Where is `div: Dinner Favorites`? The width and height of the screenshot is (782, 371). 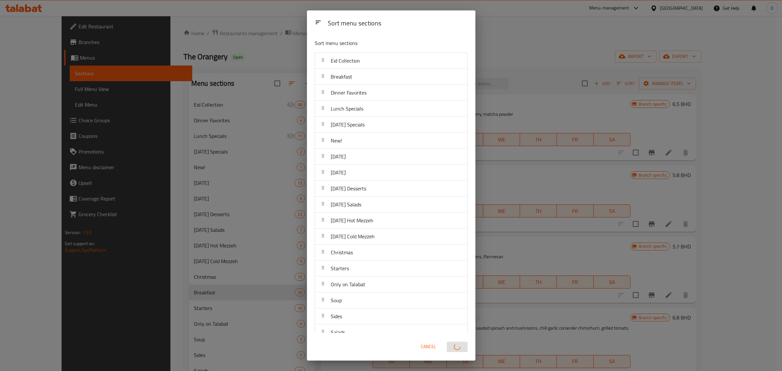 div: Dinner Favorites is located at coordinates (391, 93).